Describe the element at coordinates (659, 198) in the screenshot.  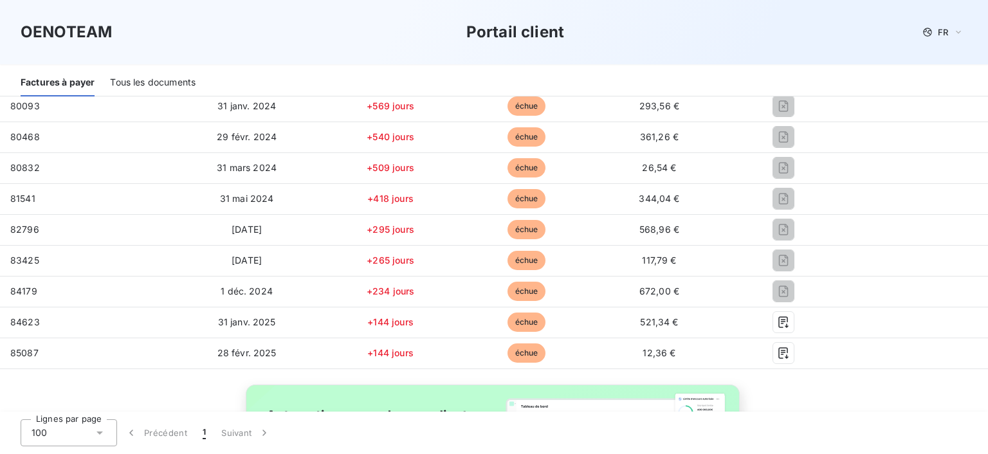
I see `span: 344,04 €` at that location.